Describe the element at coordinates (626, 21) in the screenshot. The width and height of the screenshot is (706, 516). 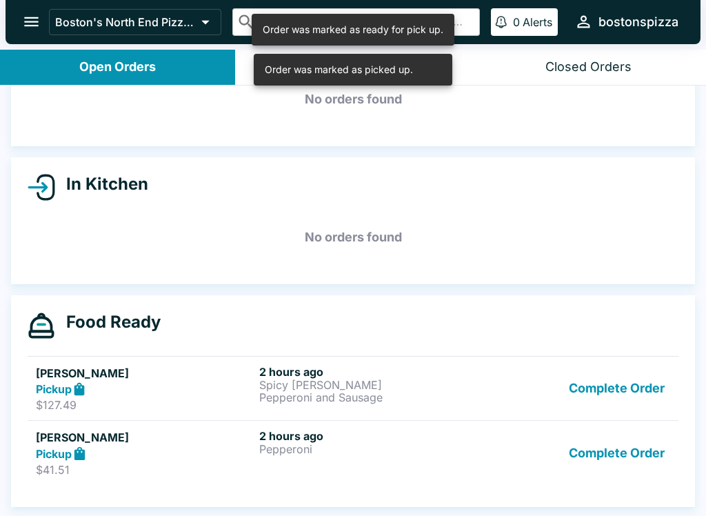
I see `button: bostonspizza` at that location.